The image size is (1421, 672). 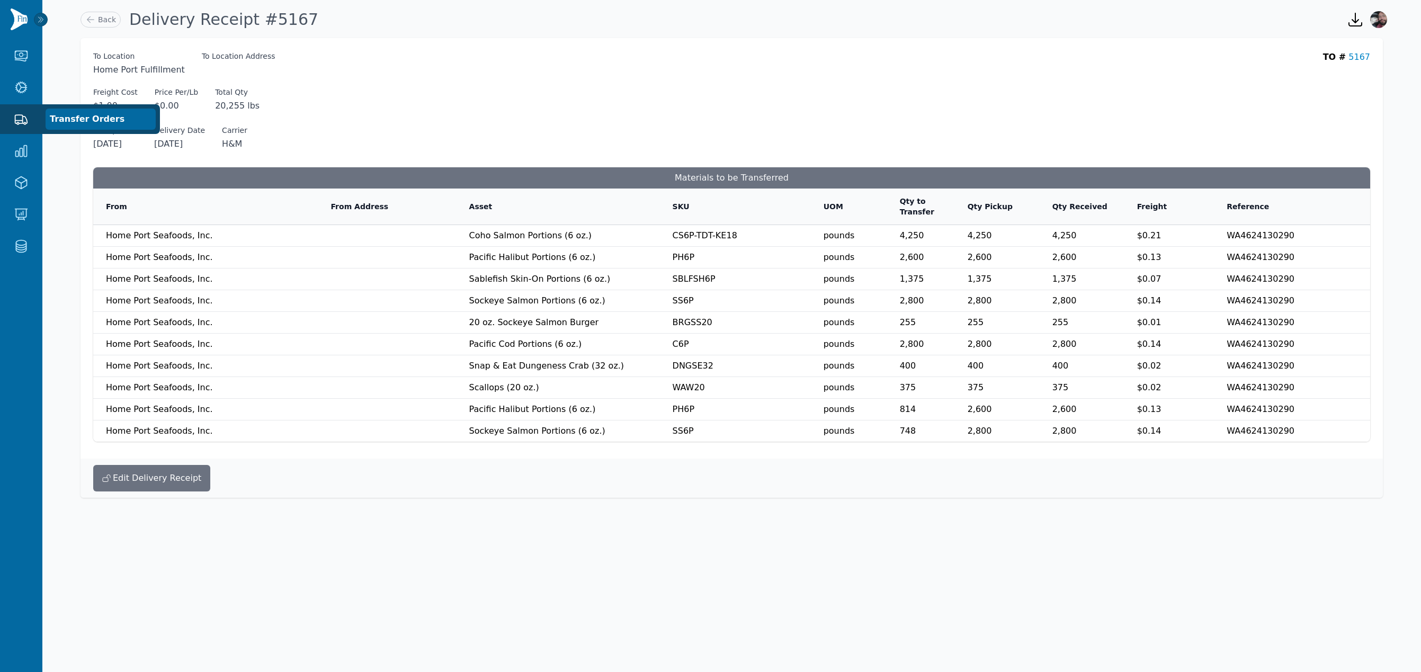 I want to click on td: CS6P-TDT-KE18, so click(x=735, y=236).